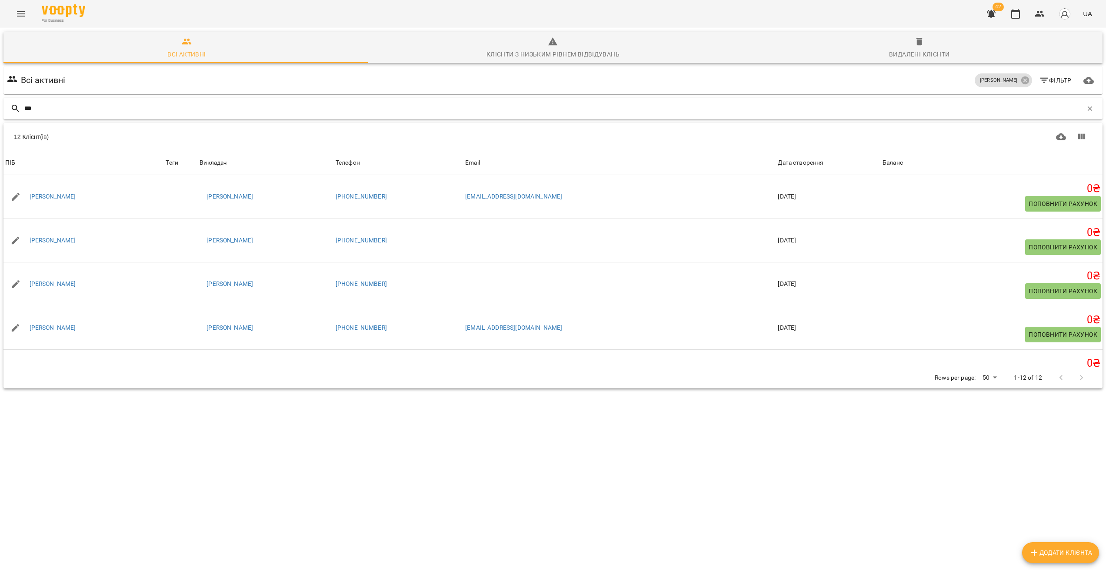  Describe the element at coordinates (1055, 80) in the screenshot. I see `button: Фільтр` at that location.